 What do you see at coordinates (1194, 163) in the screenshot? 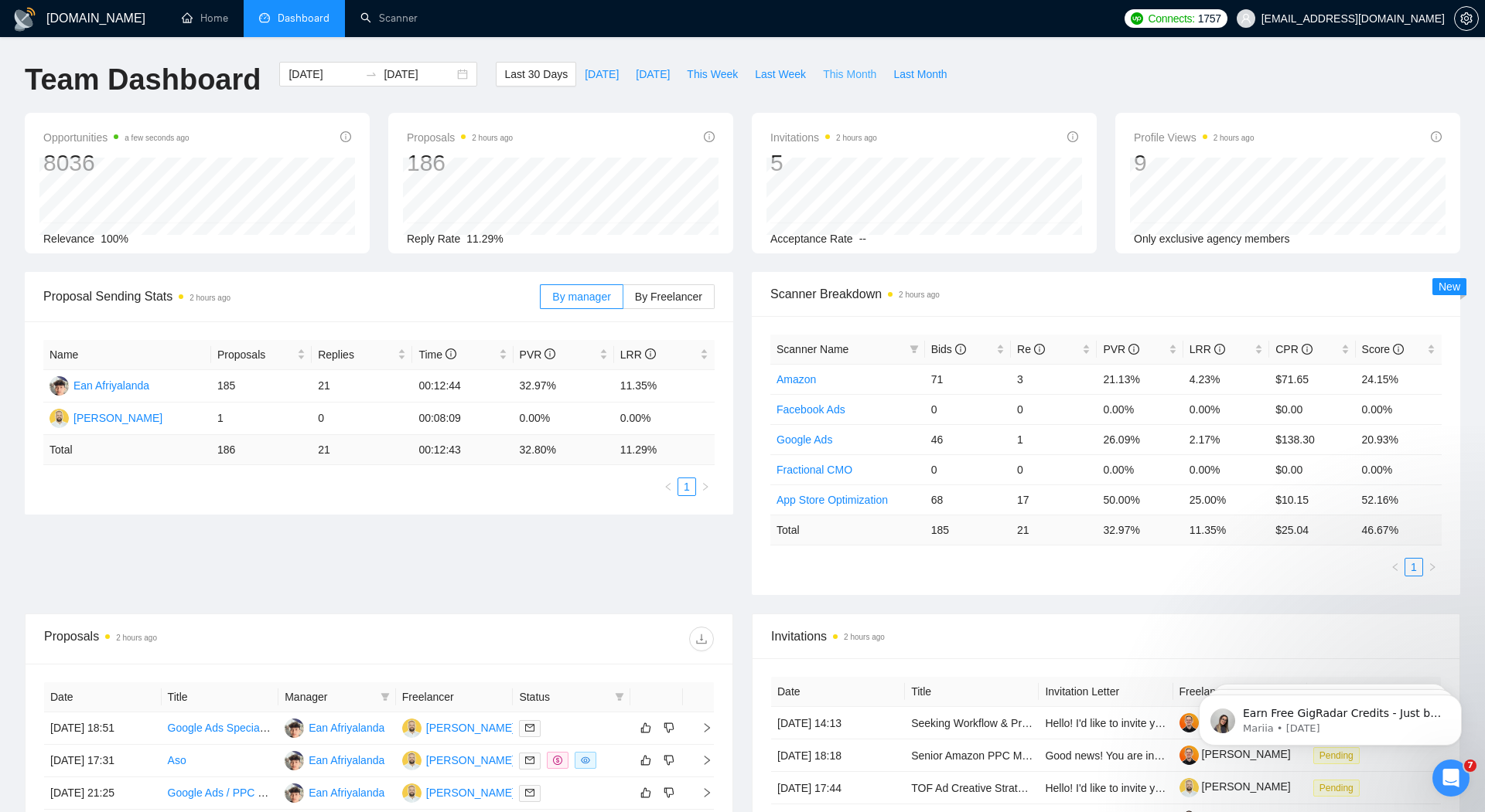
I see `div: 9` at bounding box center [1194, 163].